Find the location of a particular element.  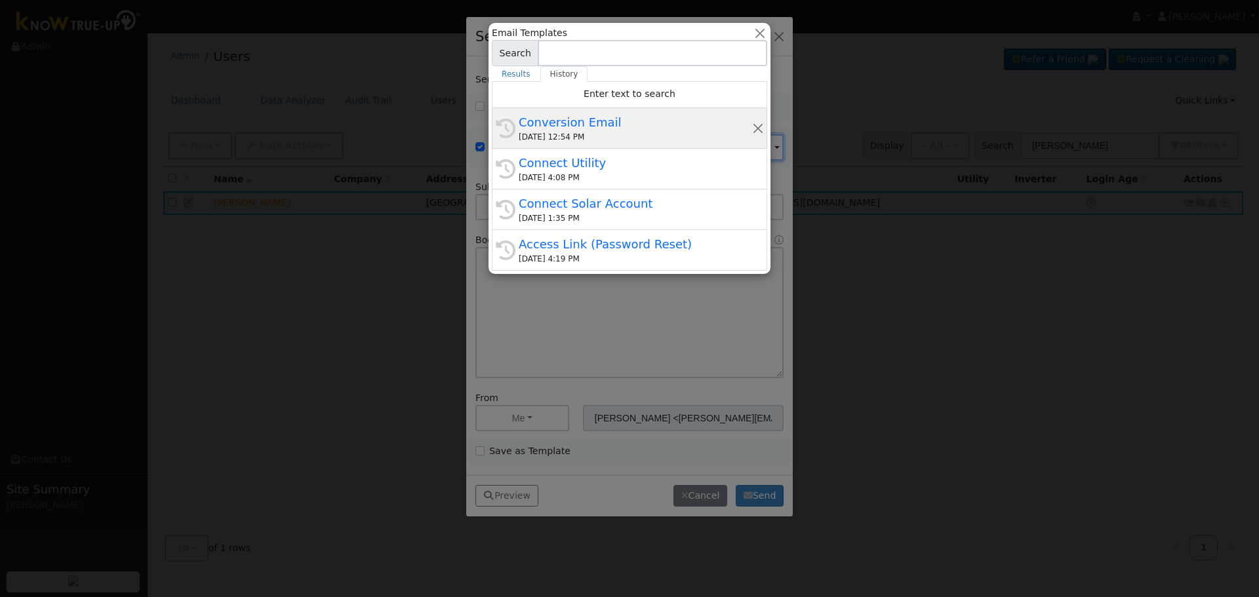

span: Enter text to search is located at coordinates (629, 94).